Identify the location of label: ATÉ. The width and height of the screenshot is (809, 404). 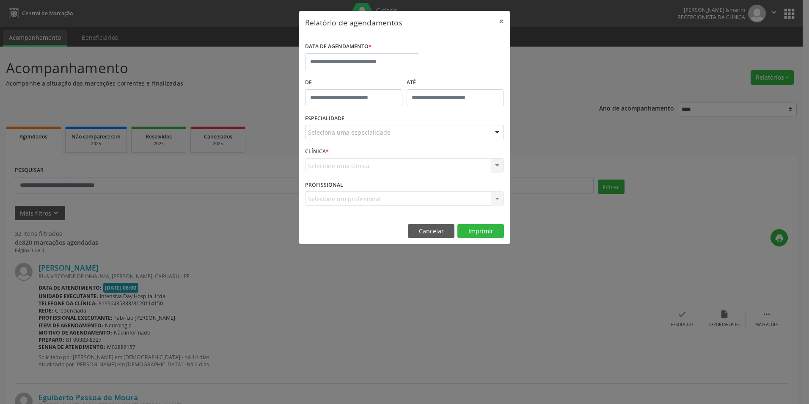
(455, 83).